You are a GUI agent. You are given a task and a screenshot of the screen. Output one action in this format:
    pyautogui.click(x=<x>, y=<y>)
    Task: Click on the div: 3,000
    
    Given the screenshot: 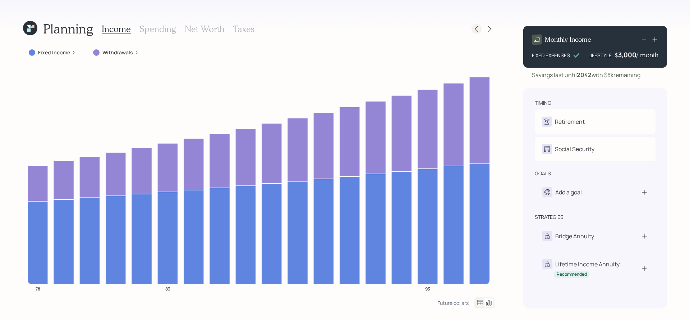 What is the action you would take?
    pyautogui.click(x=628, y=55)
    